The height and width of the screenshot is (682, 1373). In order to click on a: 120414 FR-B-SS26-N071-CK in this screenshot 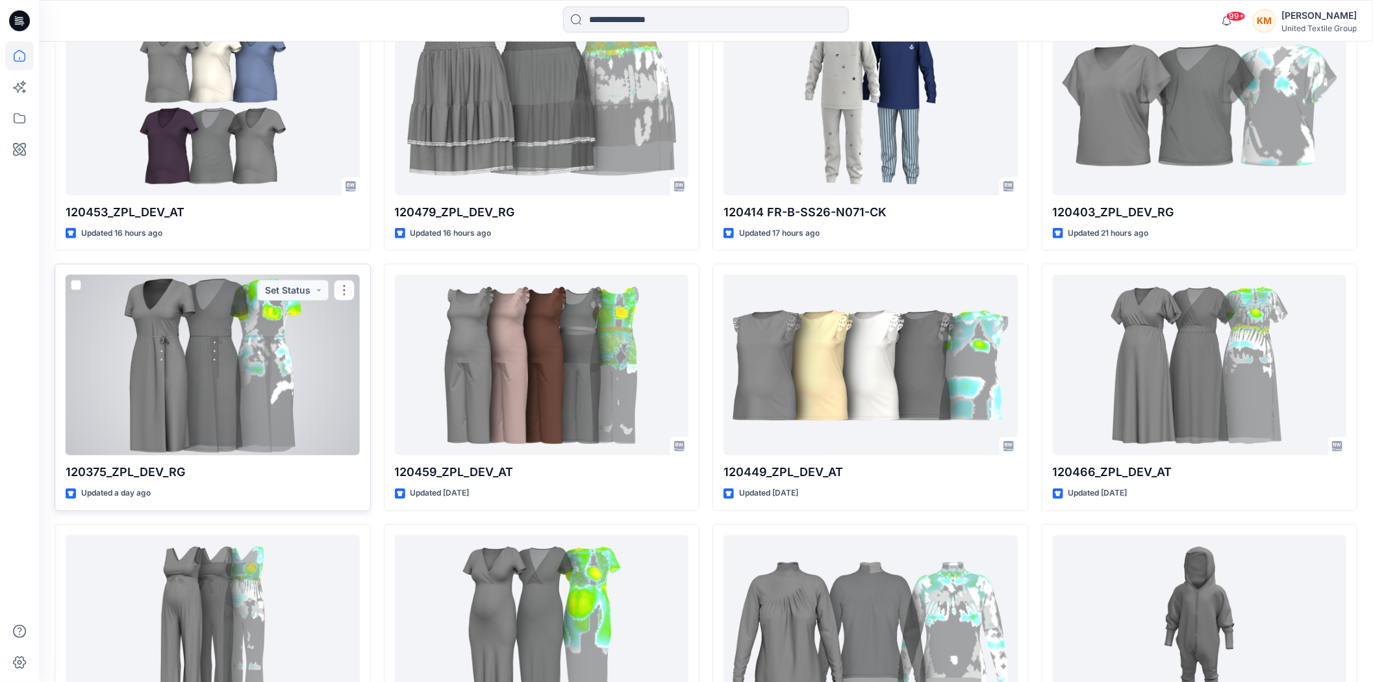, I will do `click(870, 105)`.